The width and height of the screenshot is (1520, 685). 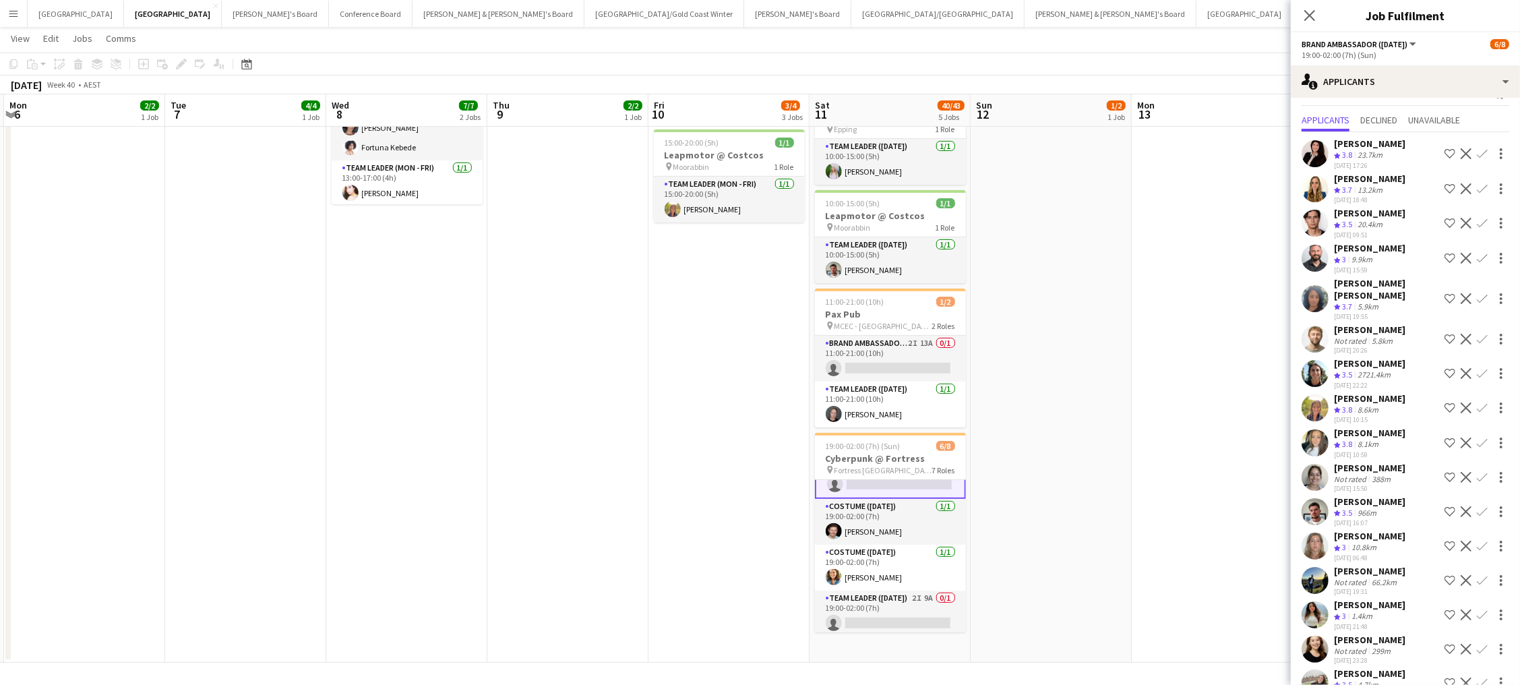 I want to click on span: 8, so click(x=339, y=114).